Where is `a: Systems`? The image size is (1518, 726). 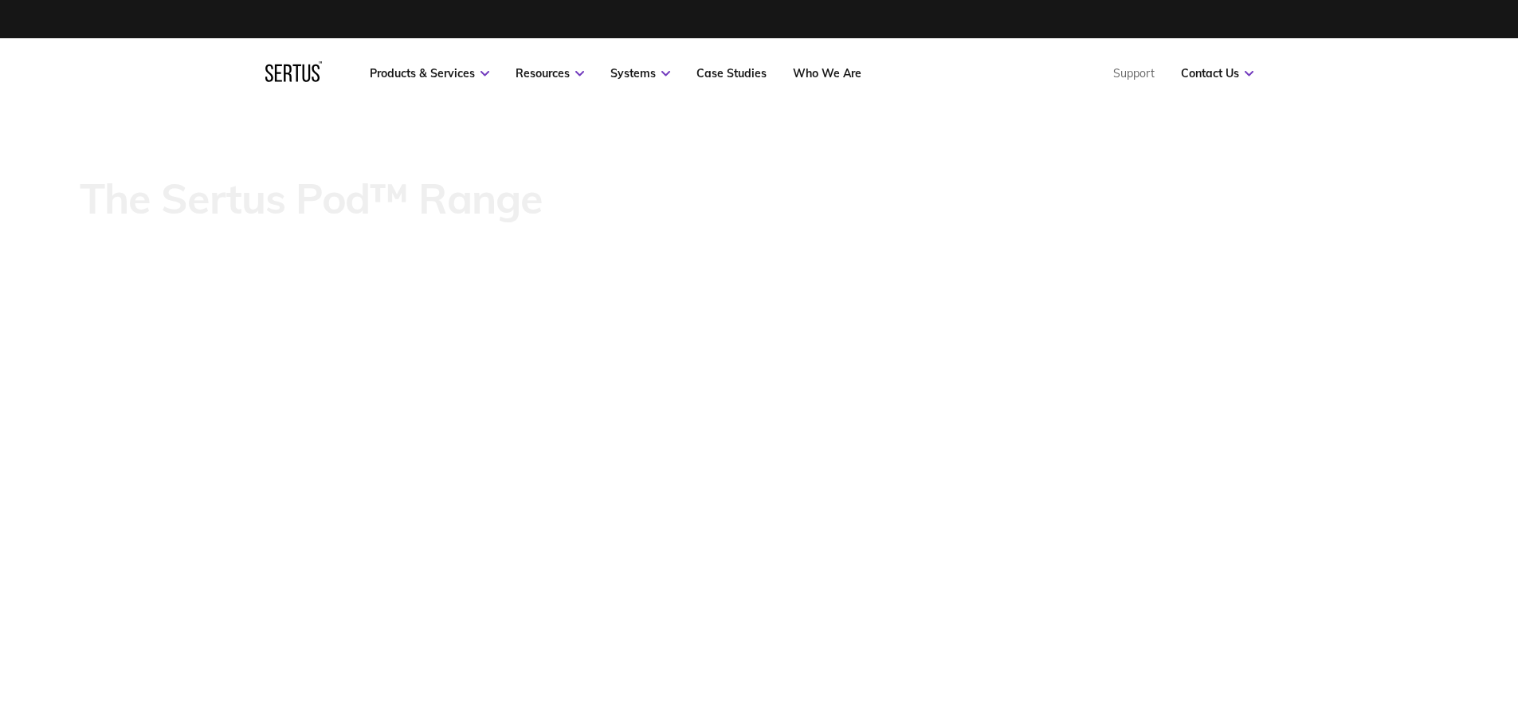 a: Systems is located at coordinates (640, 73).